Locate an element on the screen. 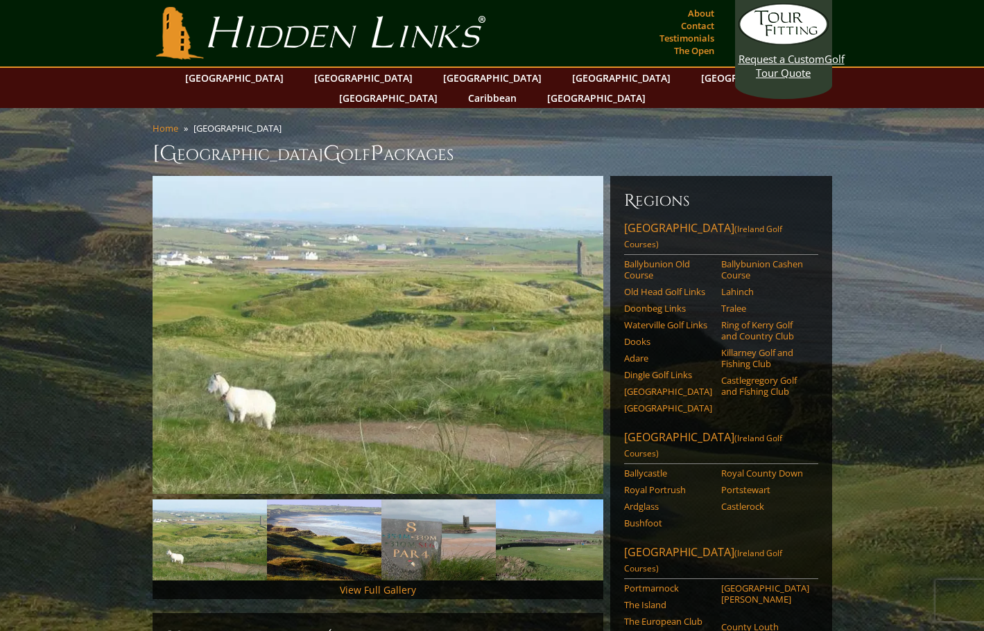 The image size is (984, 631). span: Request a Custom is located at coordinates (781, 59).